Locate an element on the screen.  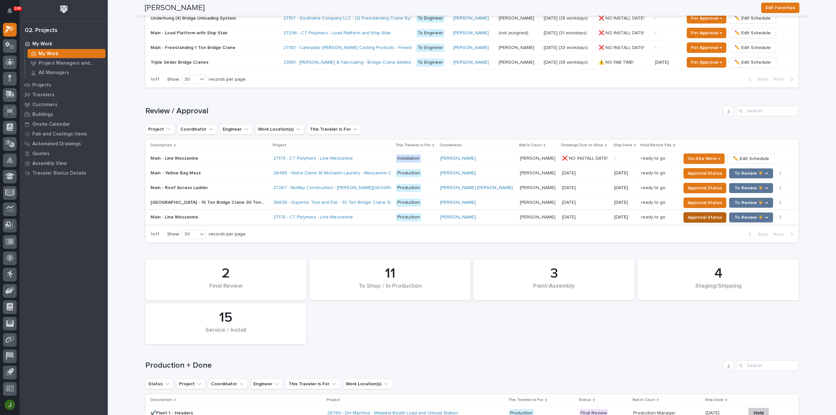
p: ❌ NO INSTALL DATE! is located at coordinates (622, 18).